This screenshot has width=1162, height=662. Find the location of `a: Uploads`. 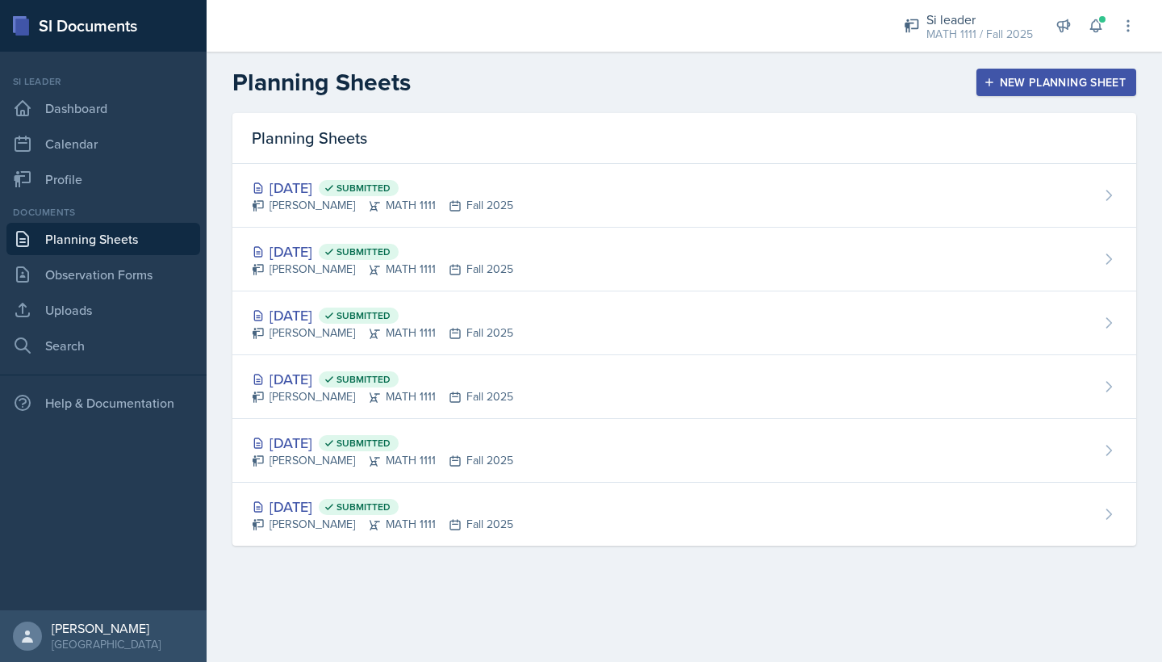

a: Uploads is located at coordinates (103, 310).